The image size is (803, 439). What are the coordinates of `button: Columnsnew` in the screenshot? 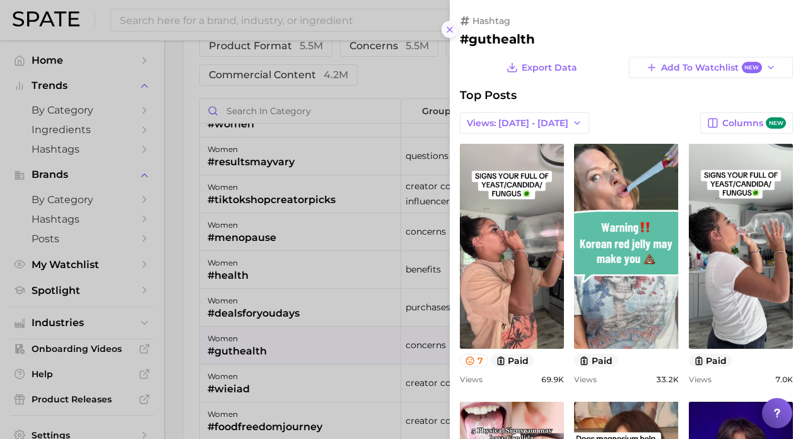 It's located at (746, 123).